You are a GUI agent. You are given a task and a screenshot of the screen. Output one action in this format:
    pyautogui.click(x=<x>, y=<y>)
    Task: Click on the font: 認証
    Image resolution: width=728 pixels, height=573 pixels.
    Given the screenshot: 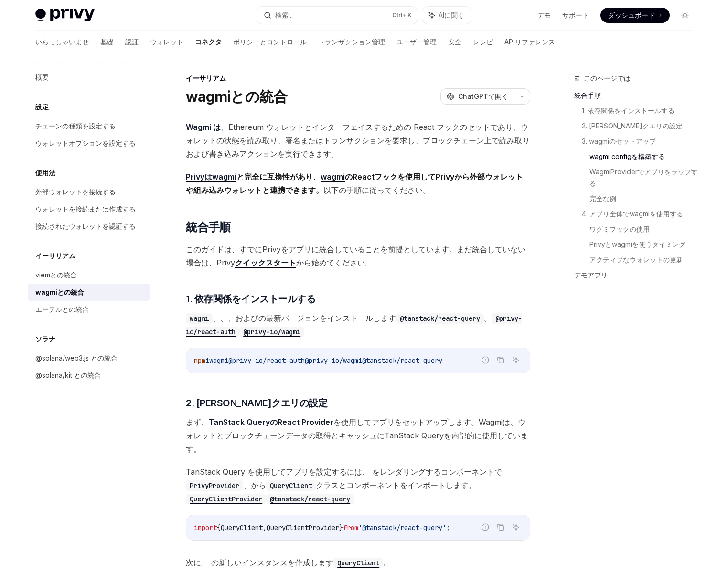 What is the action you would take?
    pyautogui.click(x=132, y=42)
    